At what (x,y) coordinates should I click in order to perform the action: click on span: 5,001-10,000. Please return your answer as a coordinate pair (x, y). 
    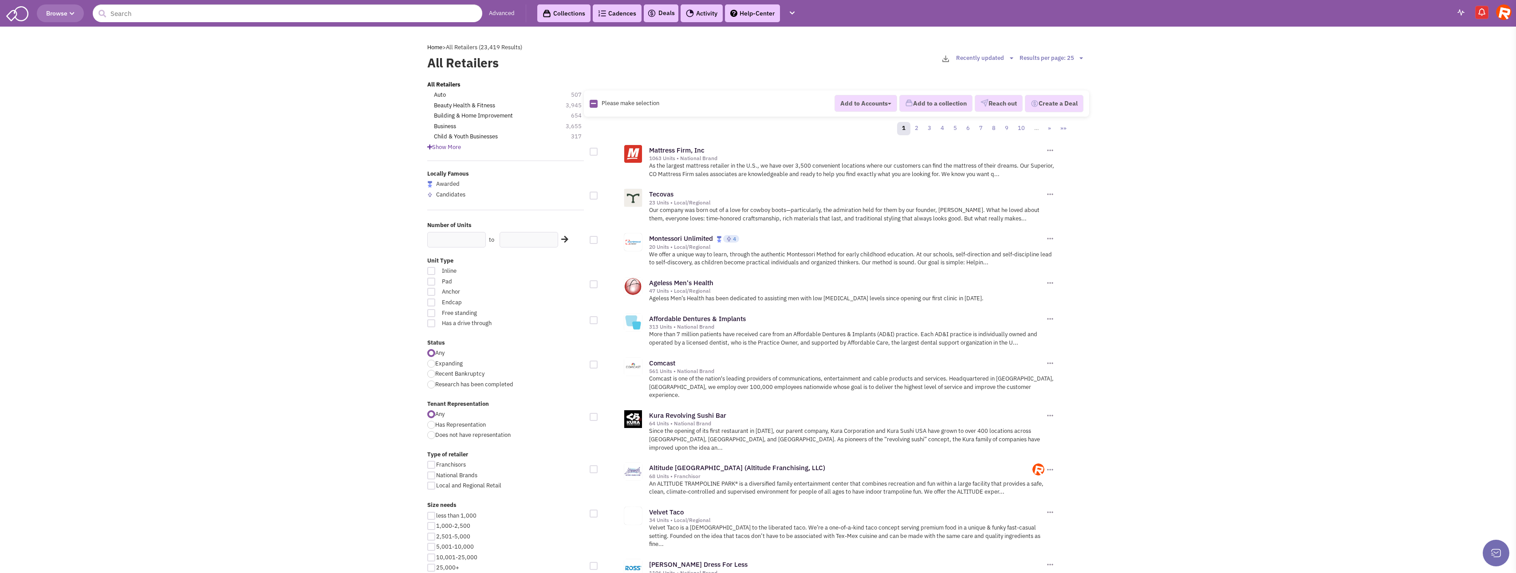
    Looking at the image, I should click on (455, 547).